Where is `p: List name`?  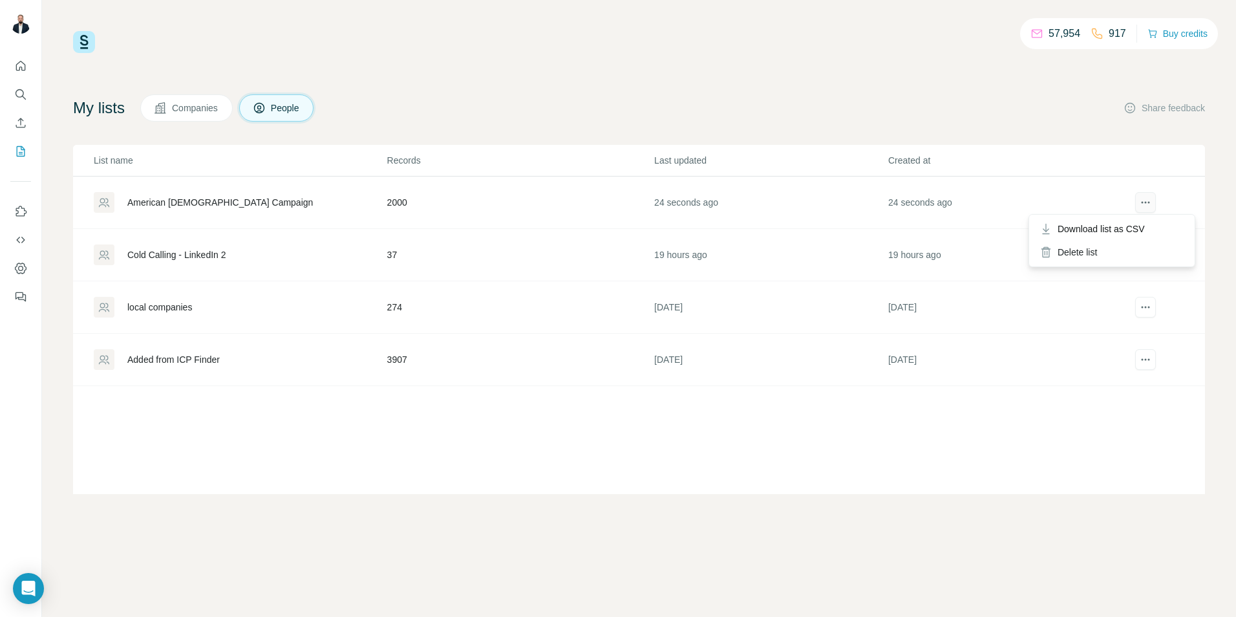 p: List name is located at coordinates (240, 160).